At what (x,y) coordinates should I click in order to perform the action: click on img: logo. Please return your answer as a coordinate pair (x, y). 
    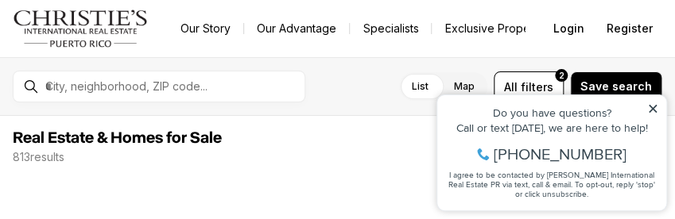
    Looking at the image, I should click on (80, 29).